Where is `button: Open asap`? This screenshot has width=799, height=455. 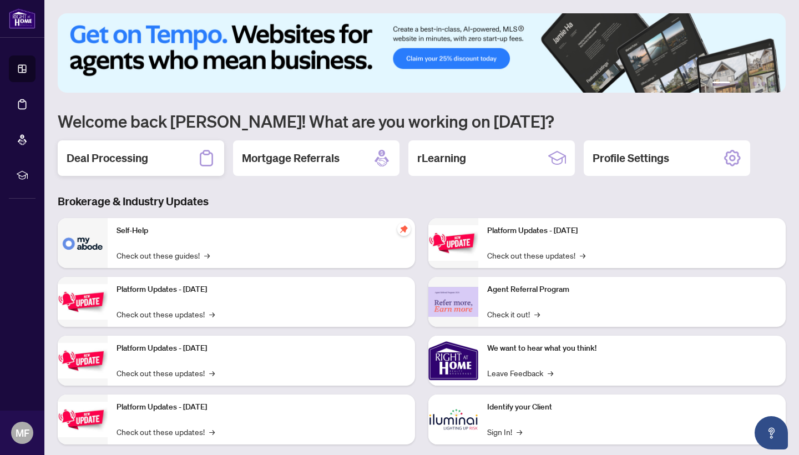 button: Open asap is located at coordinates (771, 433).